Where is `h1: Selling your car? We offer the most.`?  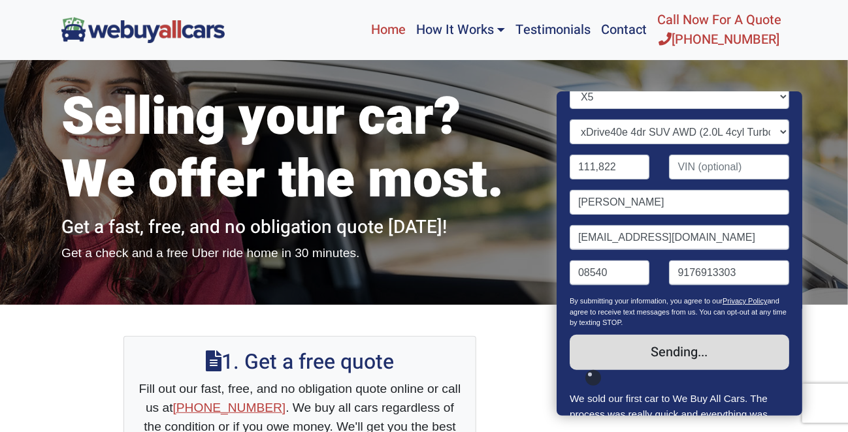 h1: Selling your car? We offer the most. is located at coordinates (300, 149).